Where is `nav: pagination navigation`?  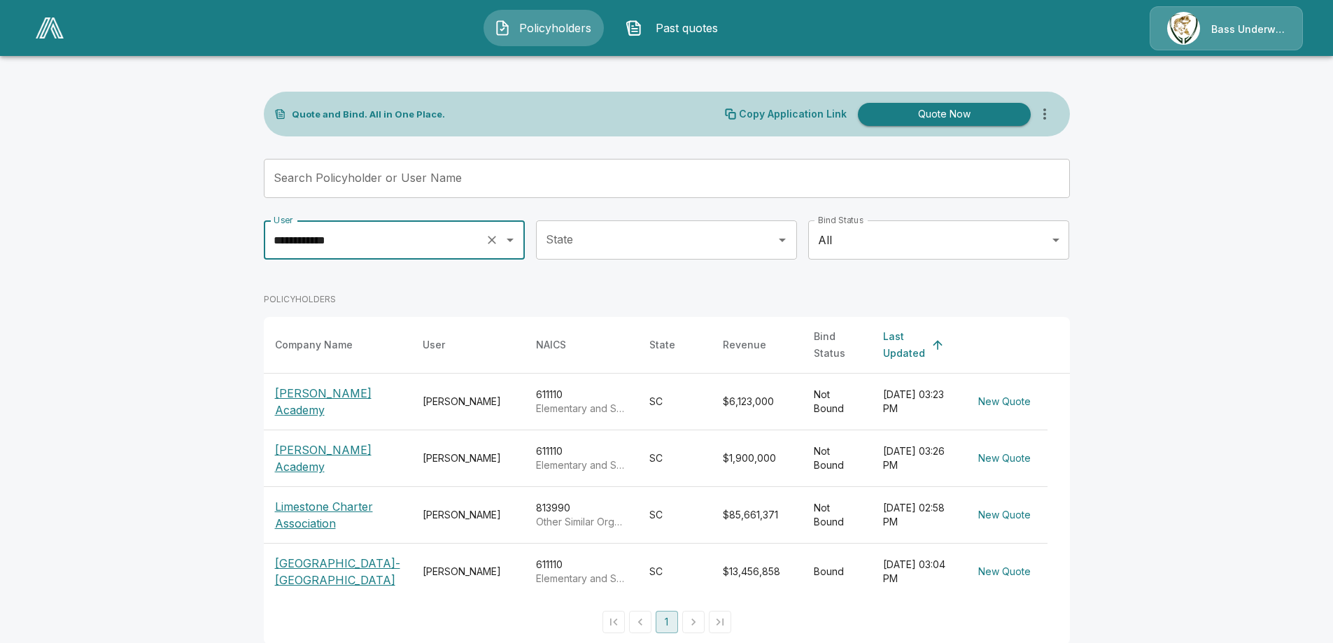 nav: pagination navigation is located at coordinates (667, 622).